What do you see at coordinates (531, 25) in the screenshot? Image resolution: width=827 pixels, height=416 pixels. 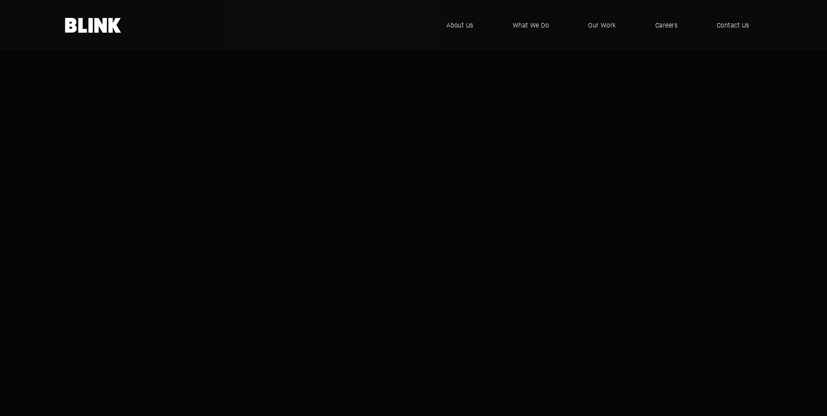 I see `a: What We Do` at bounding box center [531, 25].